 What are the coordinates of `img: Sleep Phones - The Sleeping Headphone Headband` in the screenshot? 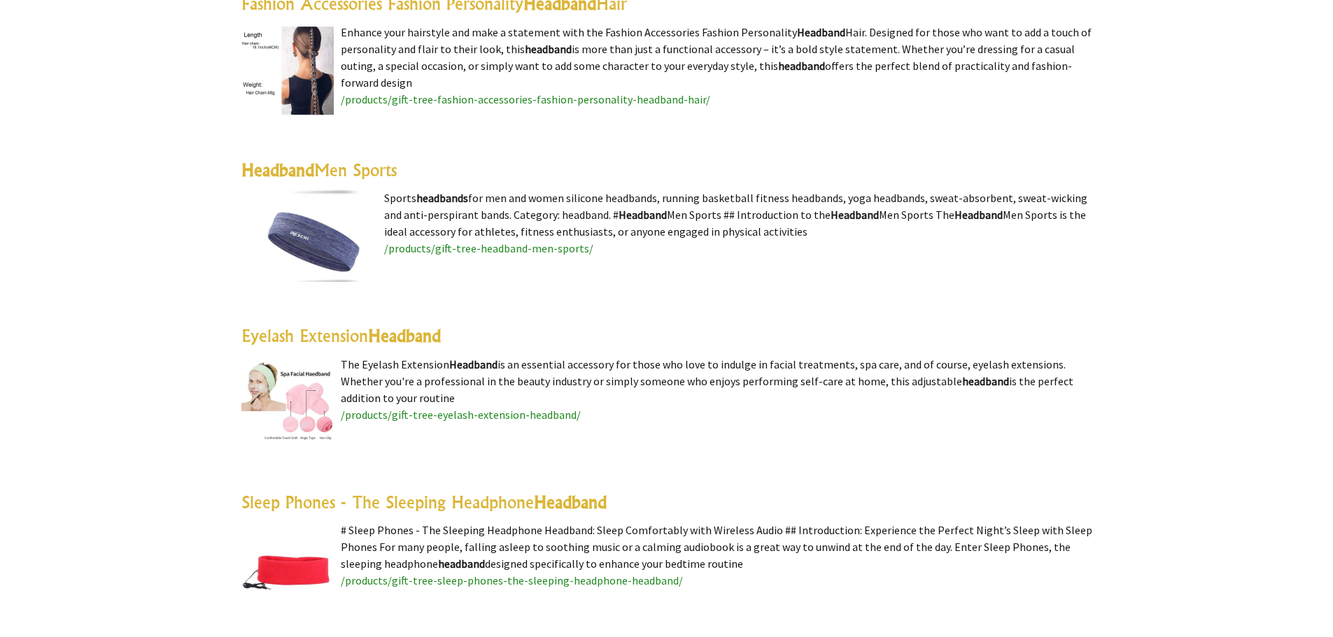 It's located at (288, 568).